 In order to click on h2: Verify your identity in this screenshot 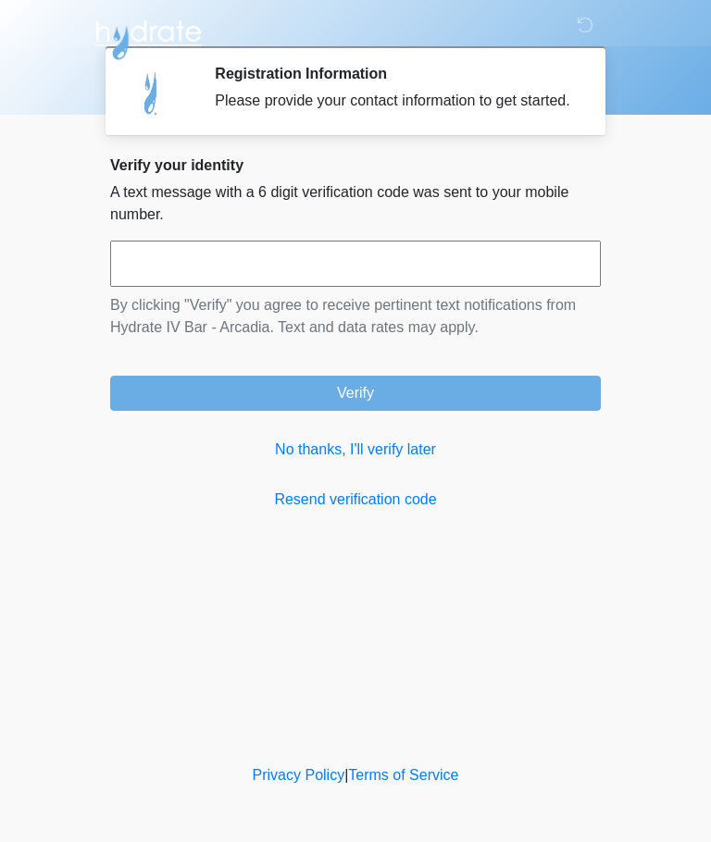, I will do `click(355, 165)`.